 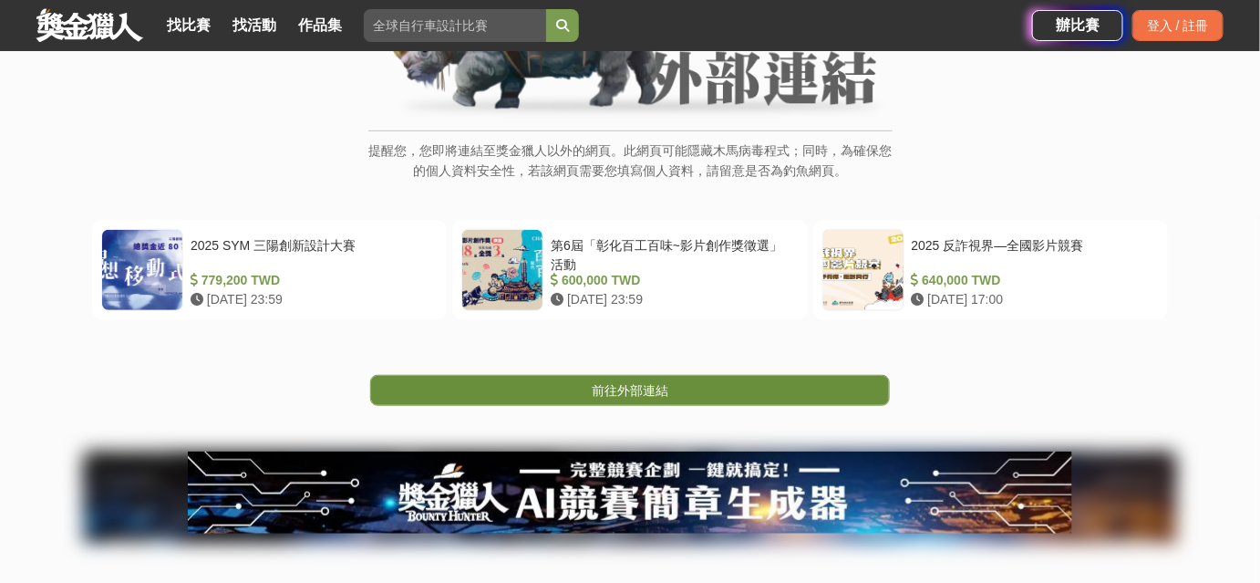 I want to click on a: 找活動, so click(x=254, y=26).